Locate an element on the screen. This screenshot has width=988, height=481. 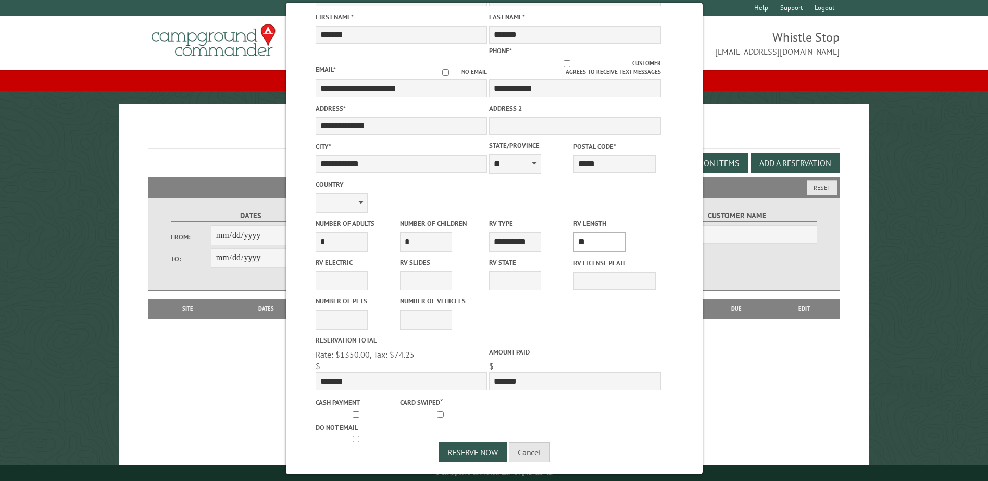
button: Edit Add-on Items is located at coordinates (704, 163).